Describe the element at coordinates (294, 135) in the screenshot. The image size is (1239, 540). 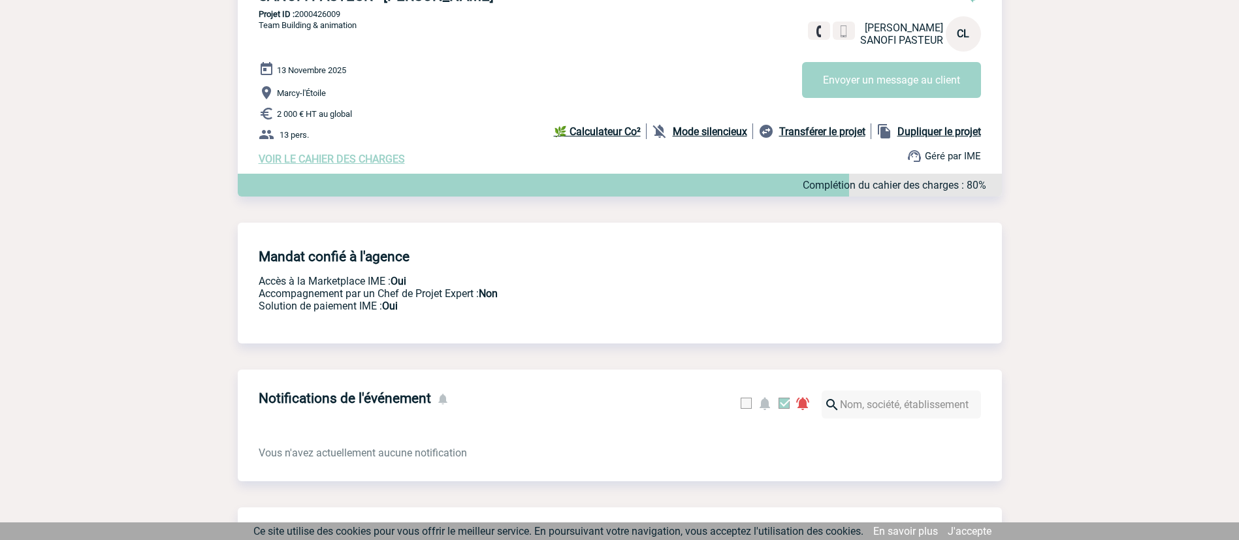
I see `span: 13 pers.` at that location.